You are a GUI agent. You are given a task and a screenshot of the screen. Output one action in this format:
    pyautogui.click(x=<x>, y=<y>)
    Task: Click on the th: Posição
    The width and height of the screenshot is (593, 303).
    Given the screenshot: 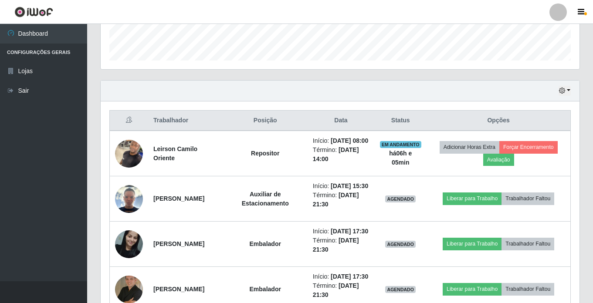 What is the action you would take?
    pyautogui.click(x=265, y=121)
    